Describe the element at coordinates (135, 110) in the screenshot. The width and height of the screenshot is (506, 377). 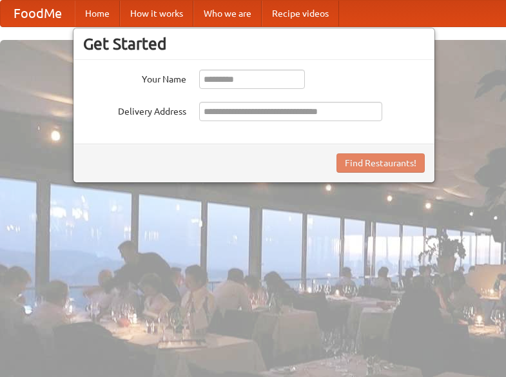
I see `label: Delivery Address` at that location.